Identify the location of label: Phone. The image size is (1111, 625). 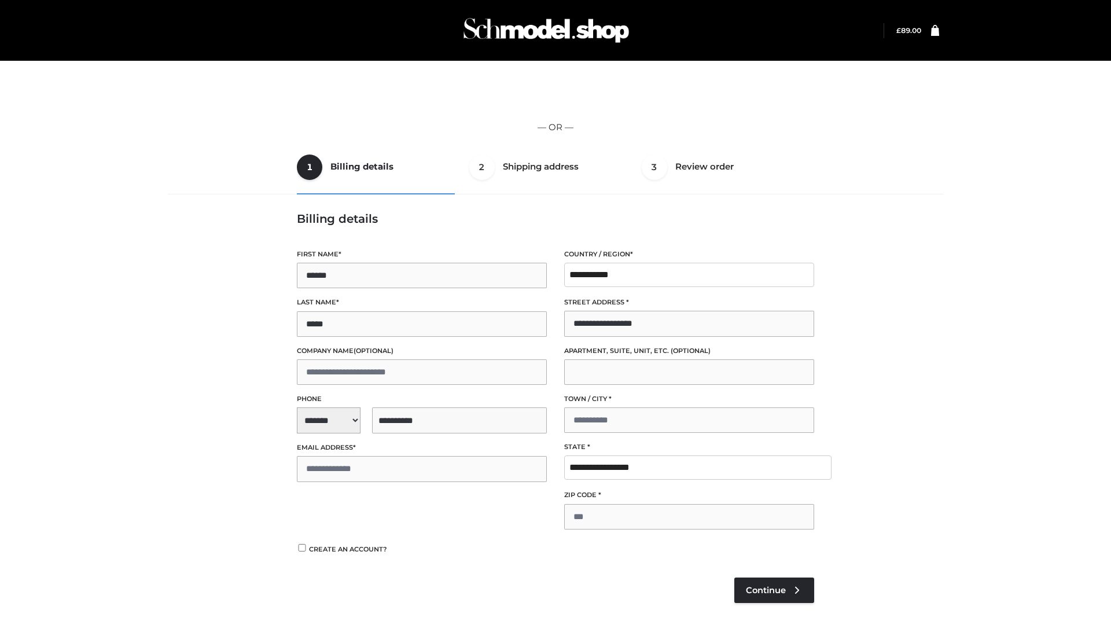
(422, 399).